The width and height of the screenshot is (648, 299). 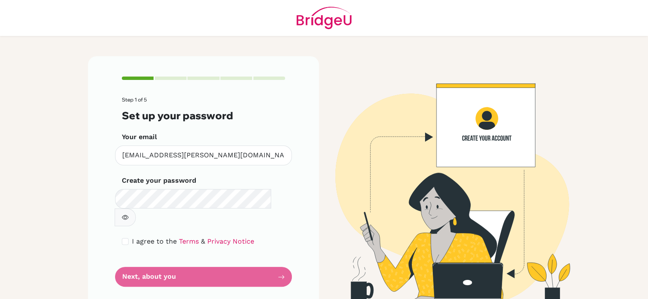 What do you see at coordinates (139, 137) in the screenshot?
I see `label: Your email` at bounding box center [139, 137].